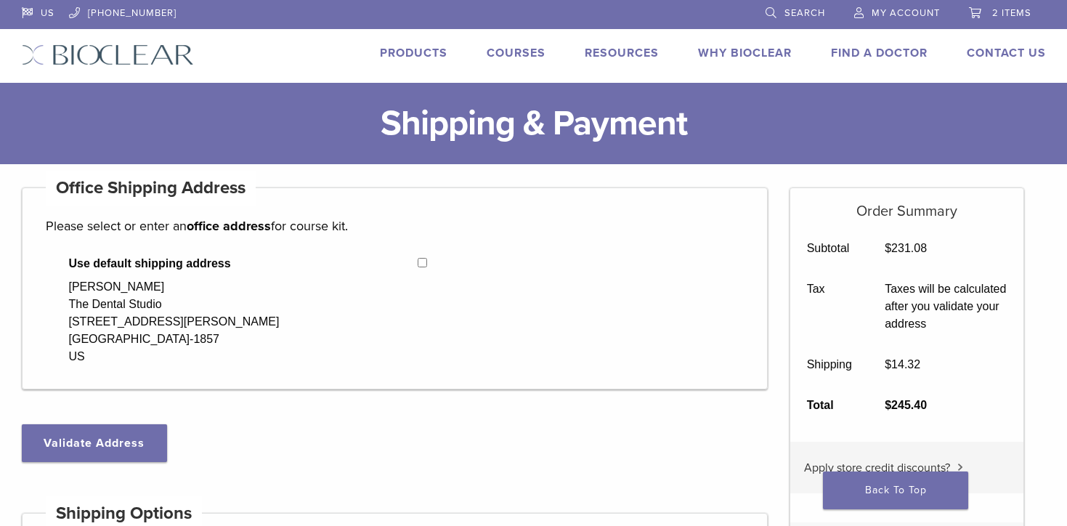 This screenshot has width=1067, height=526. What do you see at coordinates (1006, 53) in the screenshot?
I see `a: Contact Us` at bounding box center [1006, 53].